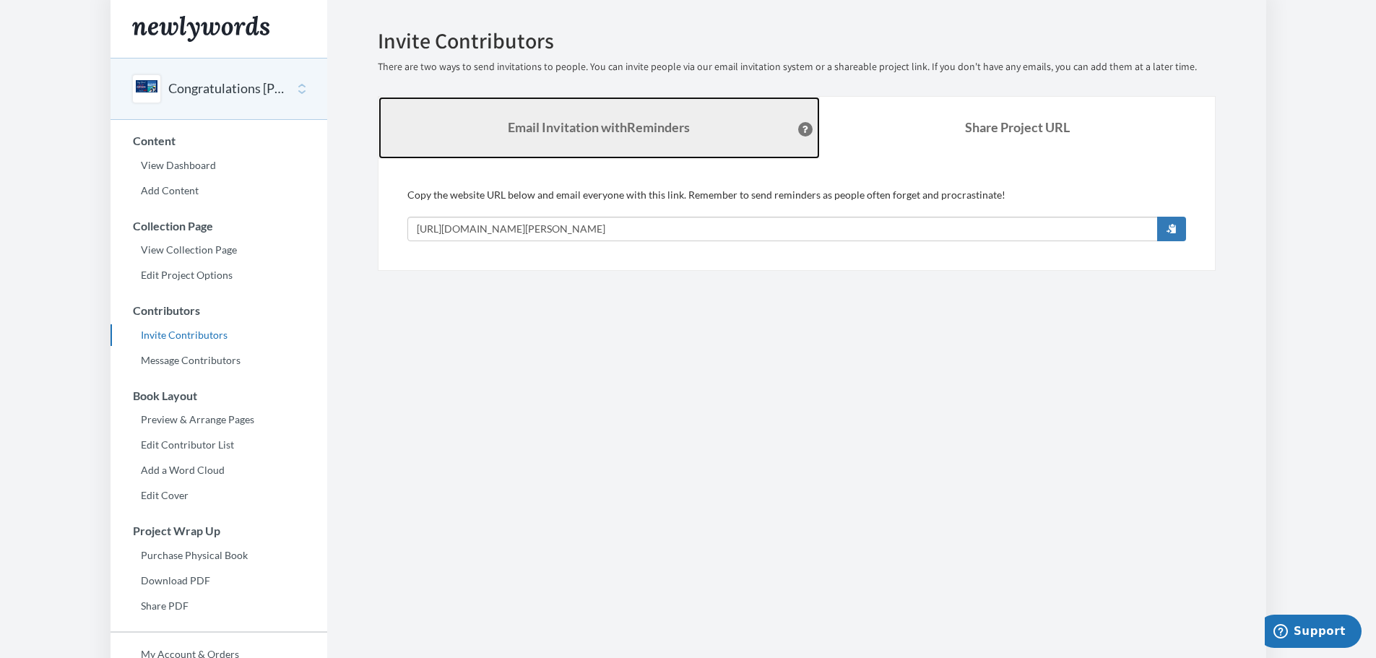  What do you see at coordinates (219, 141) in the screenshot?
I see `h3: Content` at bounding box center [219, 141].